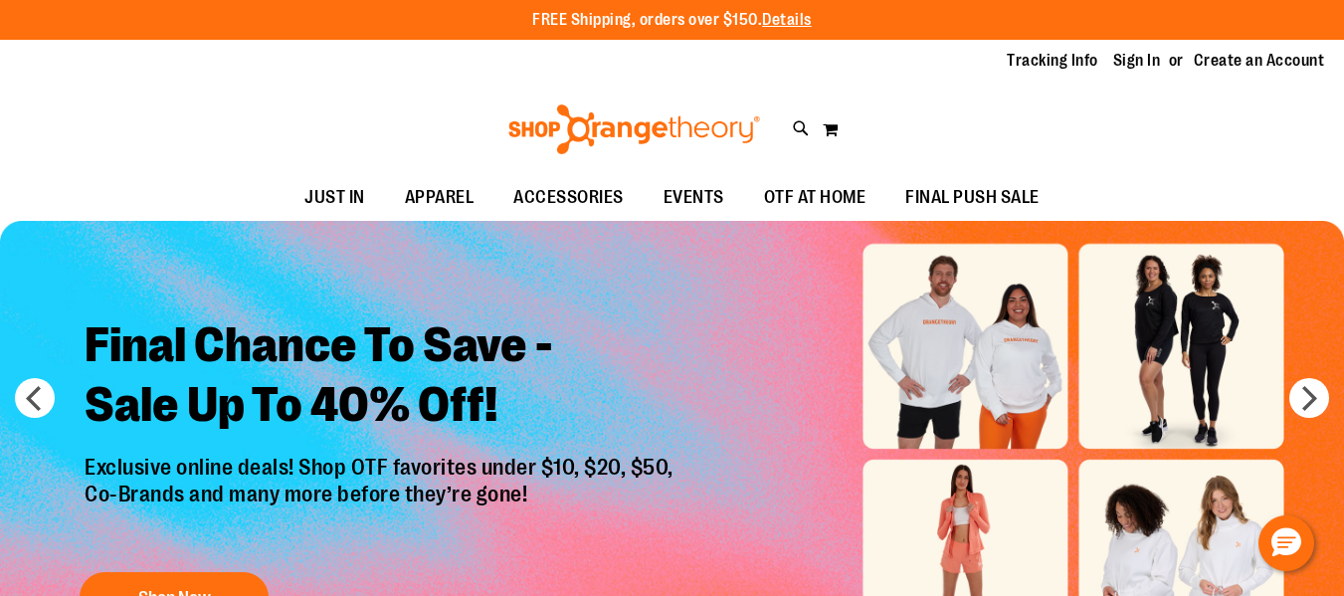 This screenshot has height=596, width=1344. What do you see at coordinates (568, 197) in the screenshot?
I see `span: ACCESSORIES` at bounding box center [568, 197].